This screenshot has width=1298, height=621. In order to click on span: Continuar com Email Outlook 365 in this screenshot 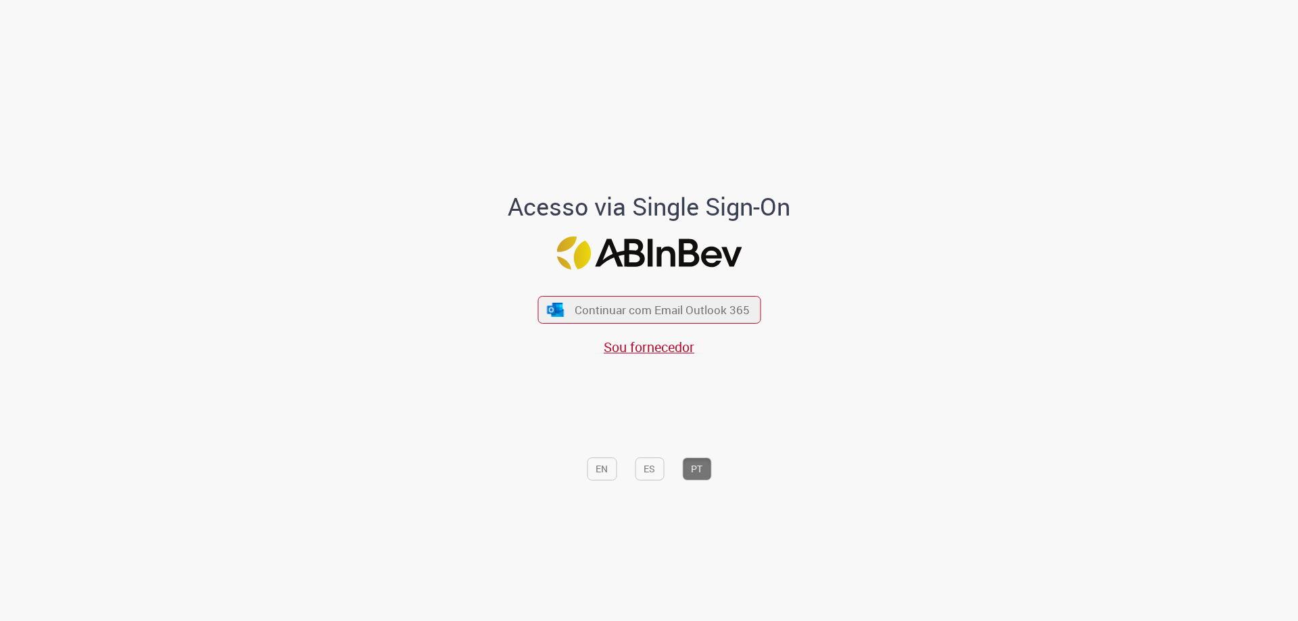, I will do `click(662, 310)`.